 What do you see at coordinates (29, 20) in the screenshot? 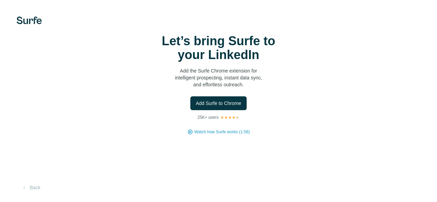
I see `img: Surfe's logo` at bounding box center [29, 20].